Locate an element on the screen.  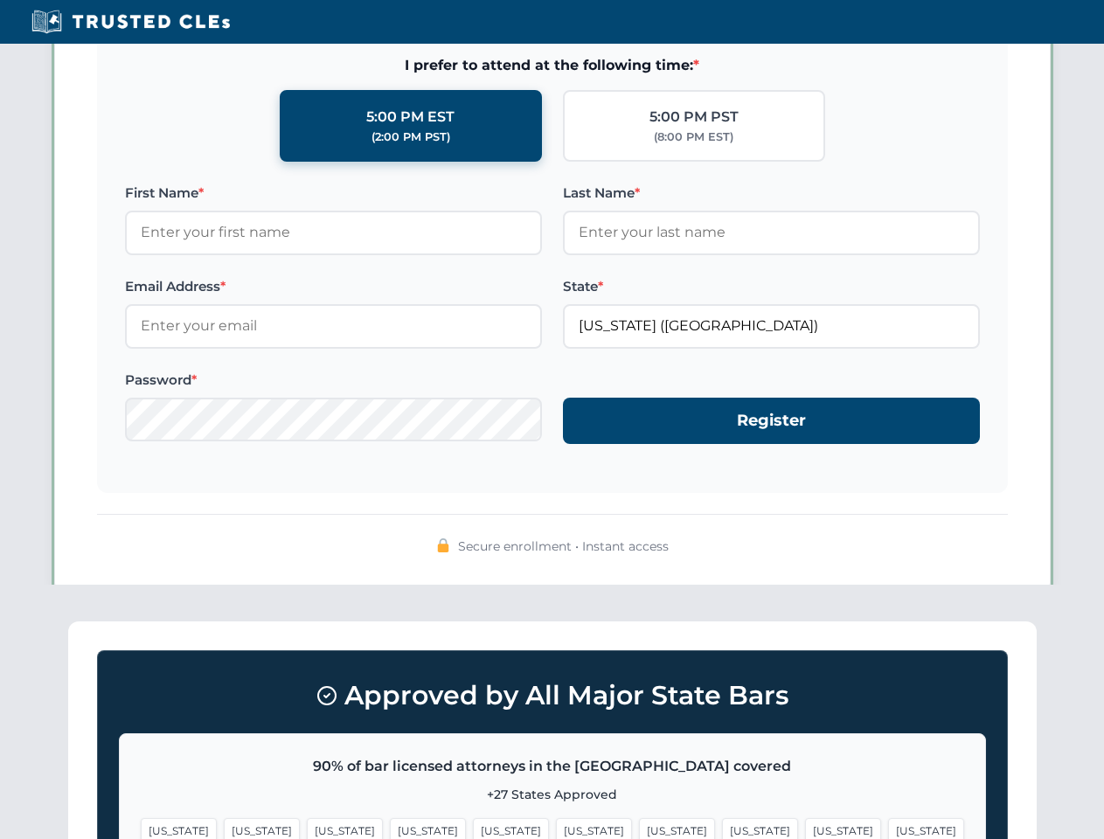
span: Secure enrollment • Instant access is located at coordinates (563, 546).